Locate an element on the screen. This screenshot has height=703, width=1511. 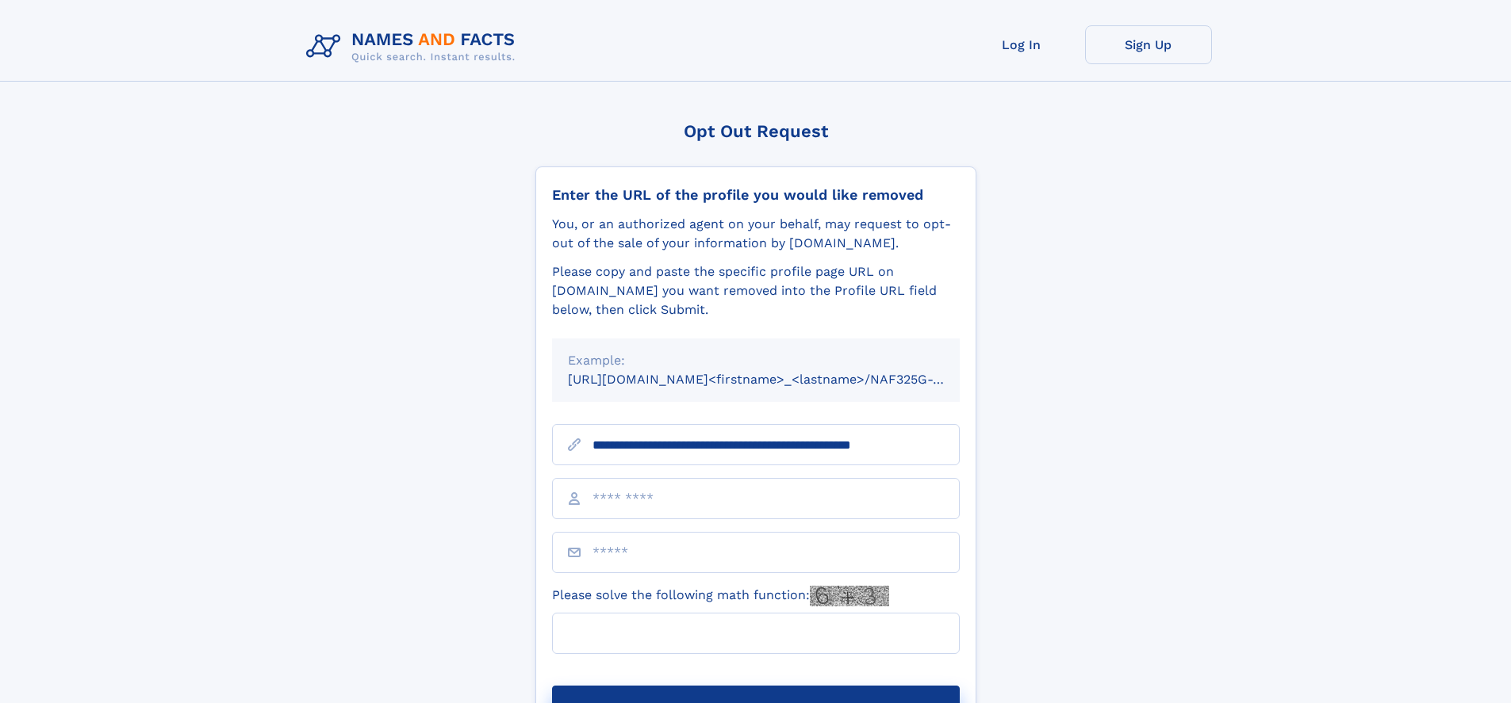
a: Sign Up is located at coordinates (1148, 44).